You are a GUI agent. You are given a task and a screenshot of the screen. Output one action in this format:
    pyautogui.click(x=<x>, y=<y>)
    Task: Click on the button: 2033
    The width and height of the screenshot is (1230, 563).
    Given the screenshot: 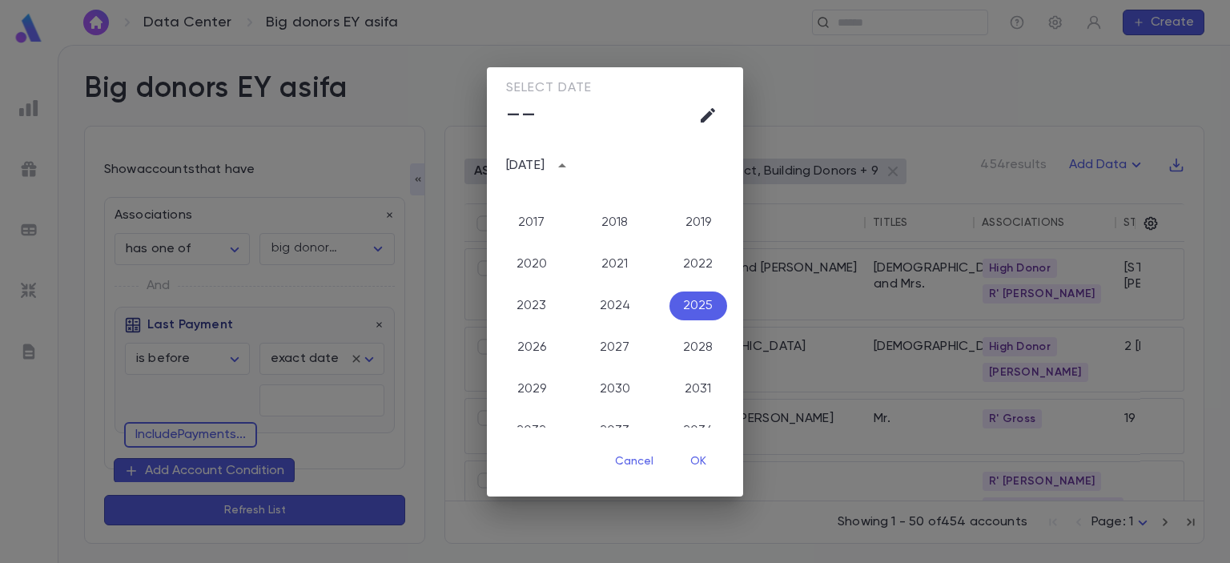 What is the action you would take?
    pyautogui.click(x=615, y=431)
    